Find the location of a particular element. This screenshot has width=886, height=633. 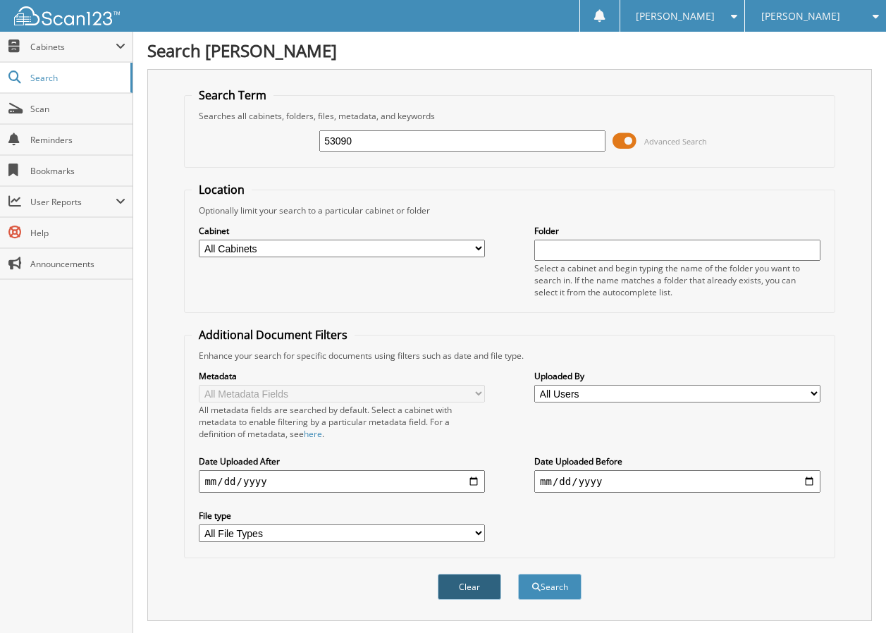

div: Optionally limit your search to a particular cabinet or folder is located at coordinates (509, 210).